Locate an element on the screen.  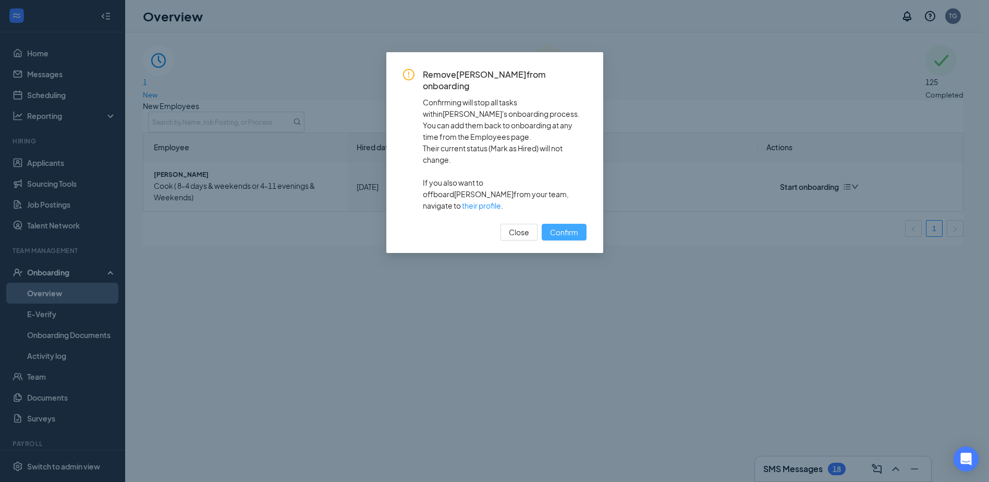
a: their profile is located at coordinates (481, 205).